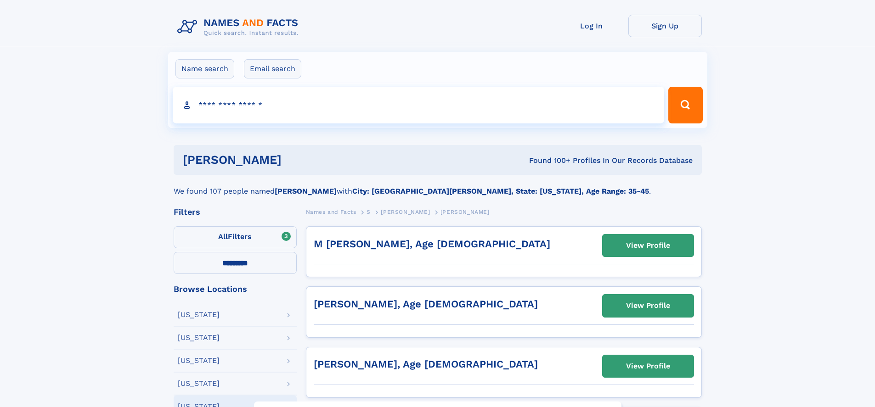 The height and width of the screenshot is (407, 875). Describe the element at coordinates (592, 26) in the screenshot. I see `a: Log In` at that location.